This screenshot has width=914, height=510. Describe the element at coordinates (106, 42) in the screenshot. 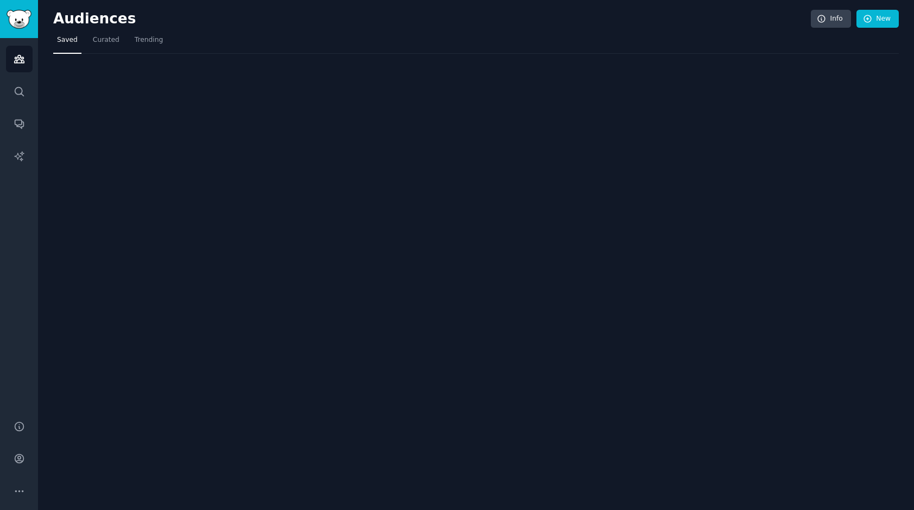

I see `a: Curated` at that location.